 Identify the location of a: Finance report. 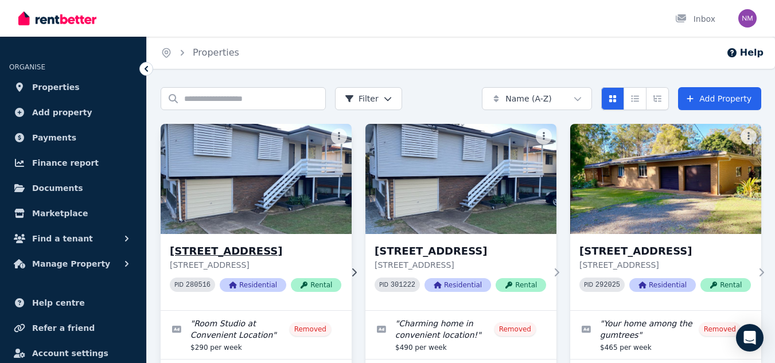
(73, 163).